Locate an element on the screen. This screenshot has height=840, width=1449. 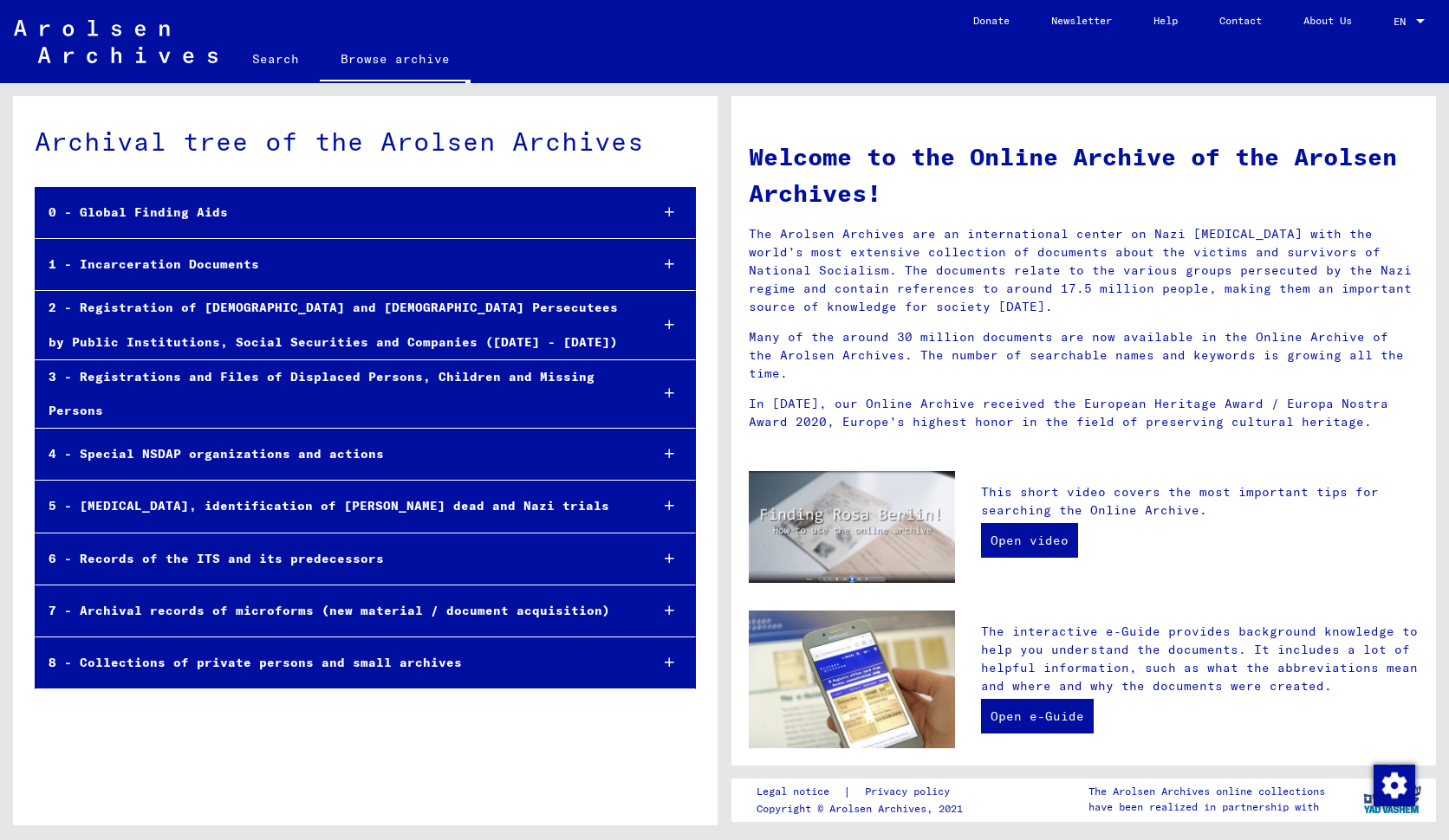
a: Open e-Guide is located at coordinates (1037, 716).